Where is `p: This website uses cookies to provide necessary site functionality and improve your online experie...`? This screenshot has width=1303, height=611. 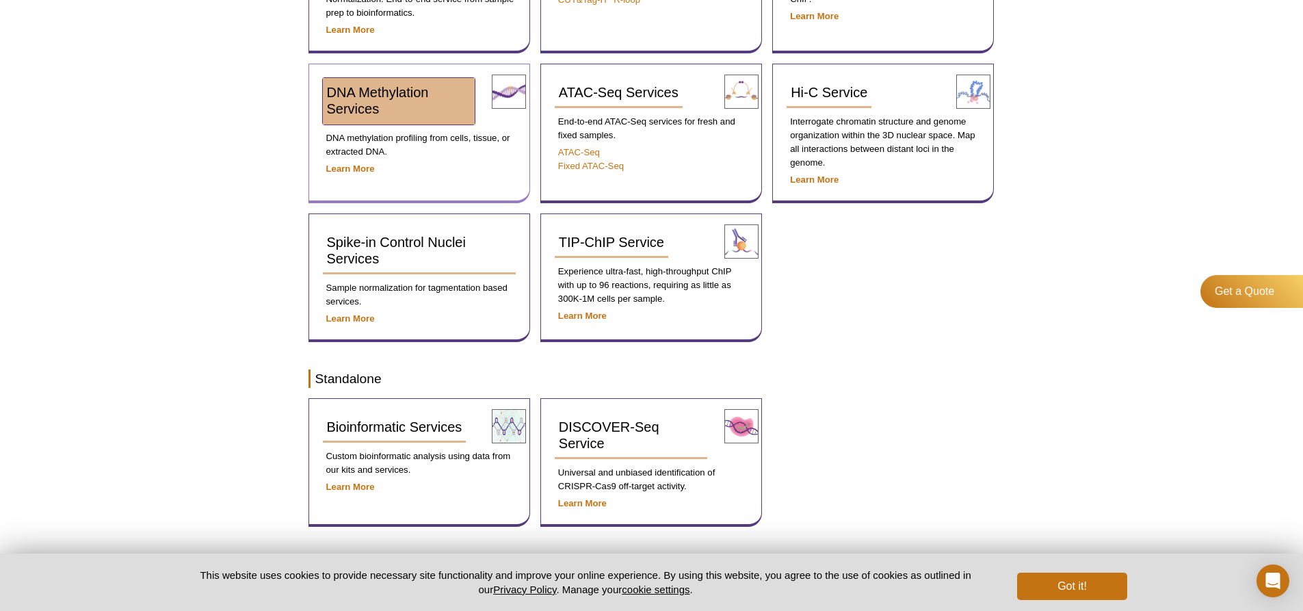
p: This website uses cookies to provide necessary site functionality and improve your online experie... is located at coordinates (585, 582).